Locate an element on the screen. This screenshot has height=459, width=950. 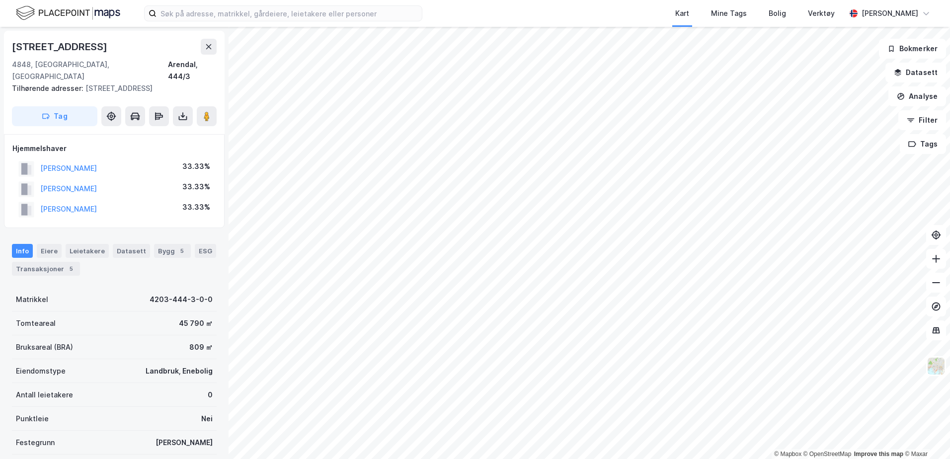
button: Tag is located at coordinates (55, 116).